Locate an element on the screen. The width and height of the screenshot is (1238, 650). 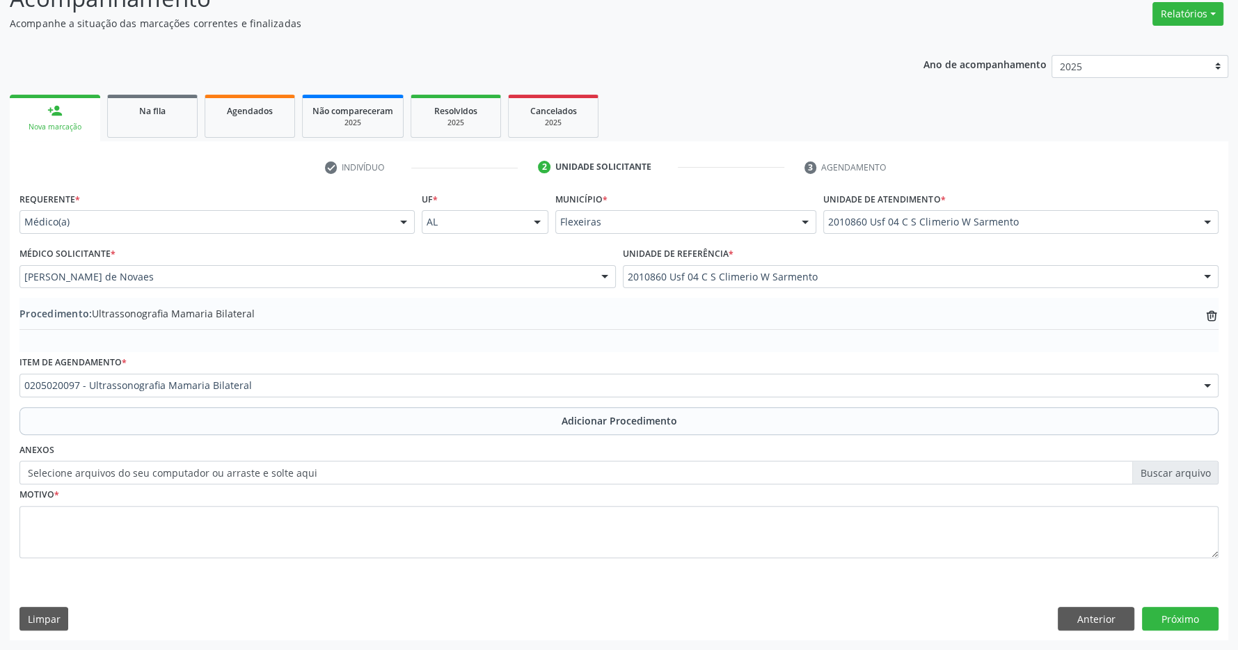
div: person_add is located at coordinates (55, 111).